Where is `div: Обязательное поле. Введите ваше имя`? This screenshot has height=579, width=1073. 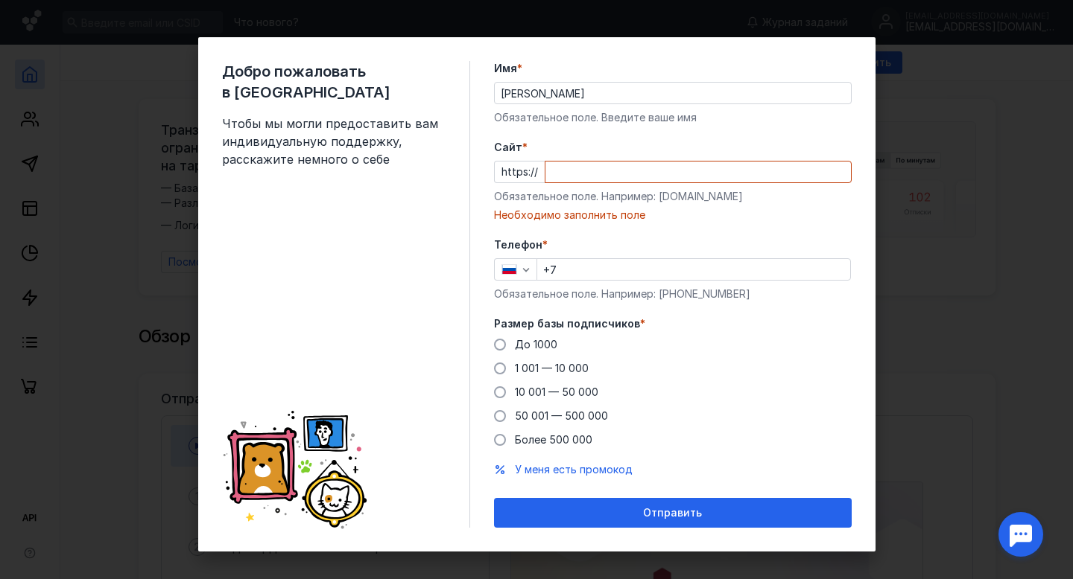 div: Обязательное поле. Введите ваше имя is located at coordinates (673, 118).